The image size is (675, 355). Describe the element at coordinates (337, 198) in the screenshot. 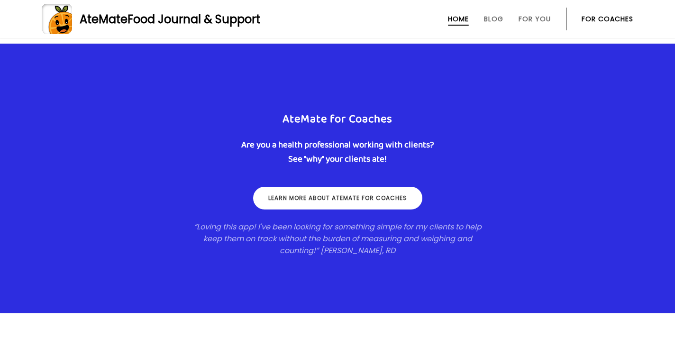

I see `a: Learn more about ateMate for coaches` at that location.